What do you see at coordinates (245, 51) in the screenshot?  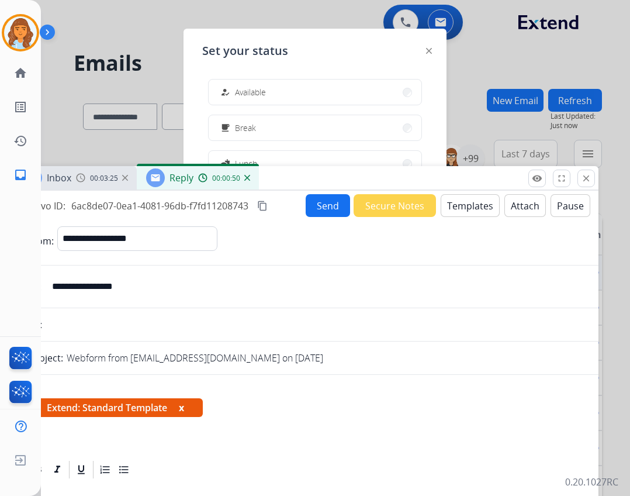 I see `span: Set your status` at bounding box center [245, 51].